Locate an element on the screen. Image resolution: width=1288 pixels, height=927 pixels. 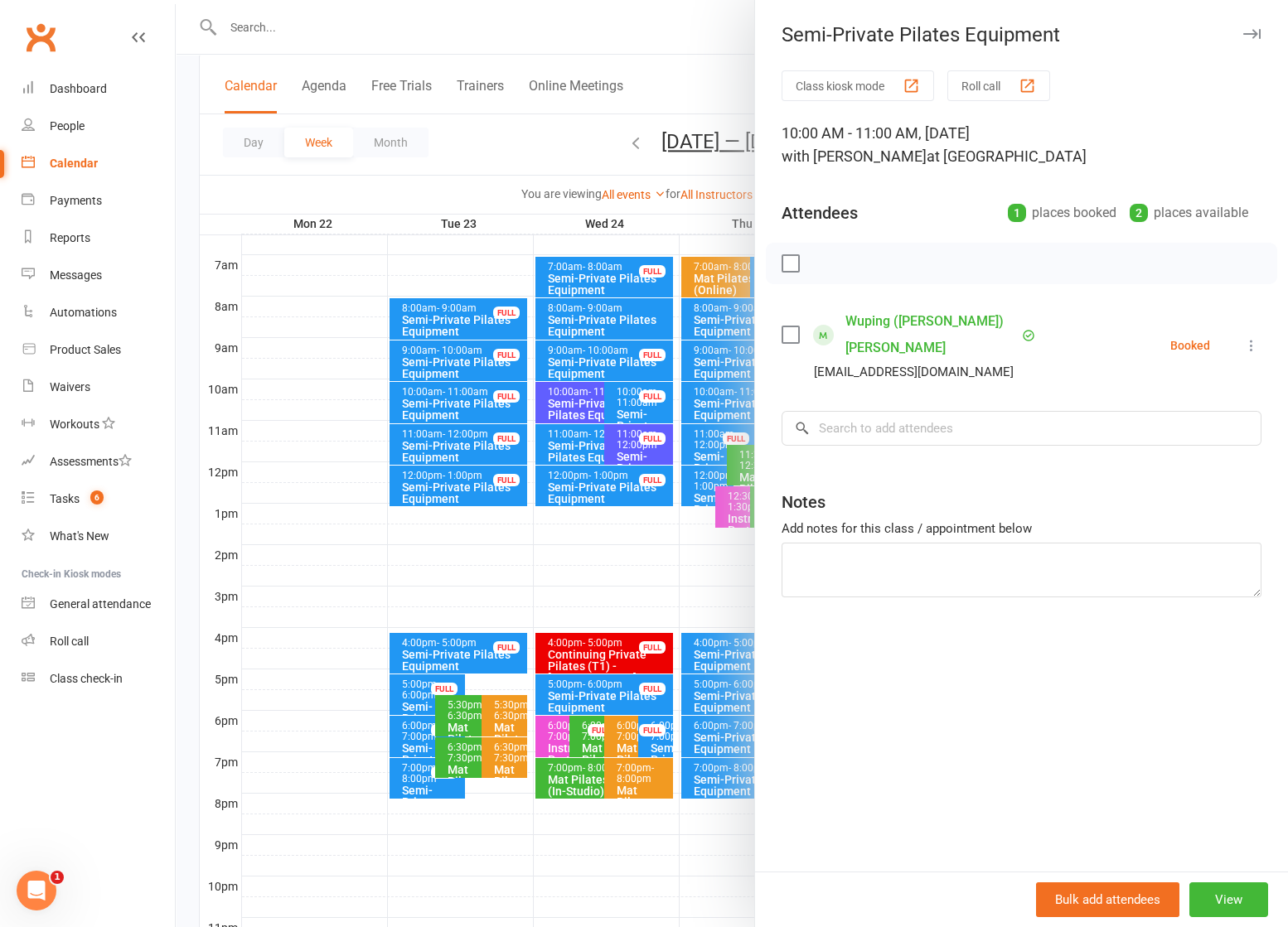
div: Tasks is located at coordinates (64, 499).